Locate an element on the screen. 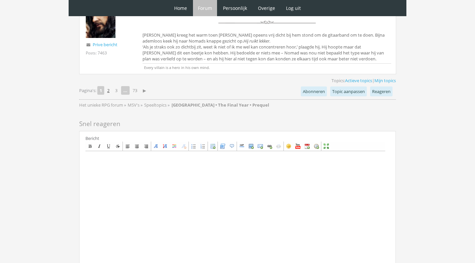 The height and width of the screenshot is (263, 475). a: MSV's is located at coordinates (134, 105).